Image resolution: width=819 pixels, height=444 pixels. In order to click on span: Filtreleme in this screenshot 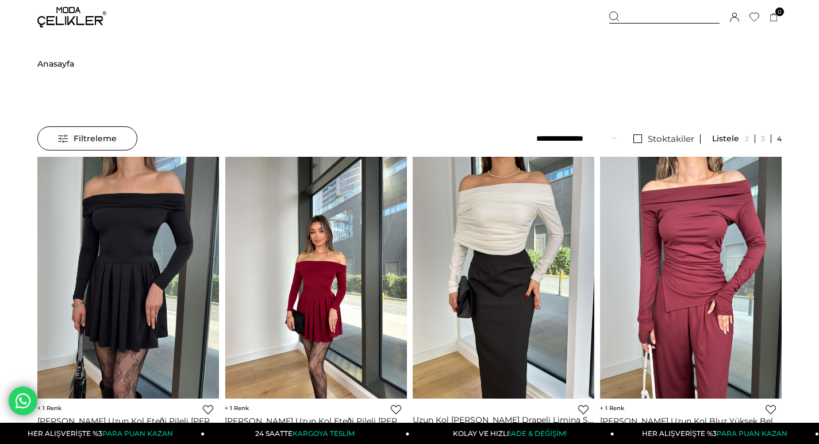, I will do `click(87, 139)`.